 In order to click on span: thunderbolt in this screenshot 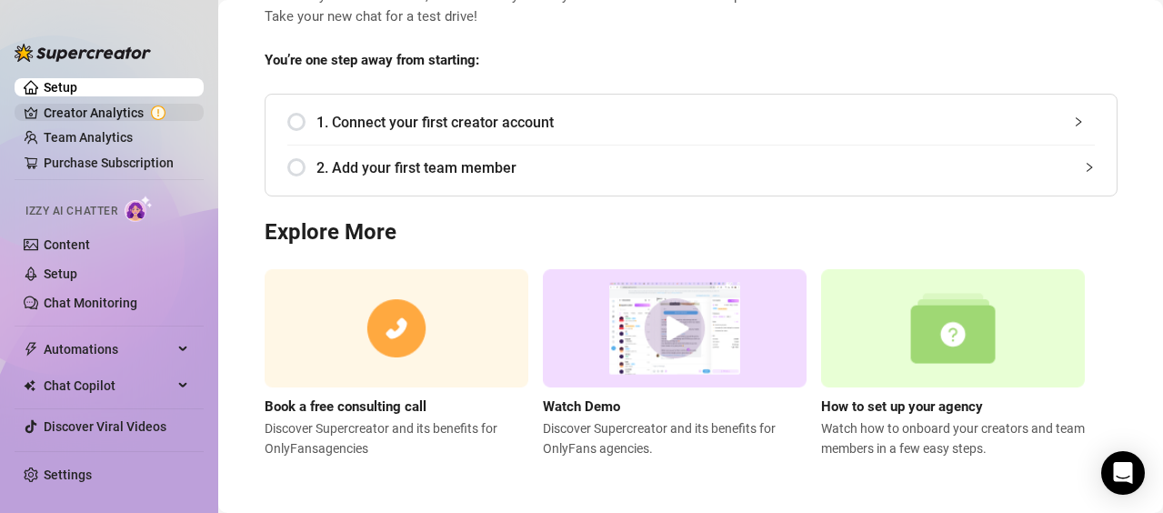, I will do `click(31, 349)`.